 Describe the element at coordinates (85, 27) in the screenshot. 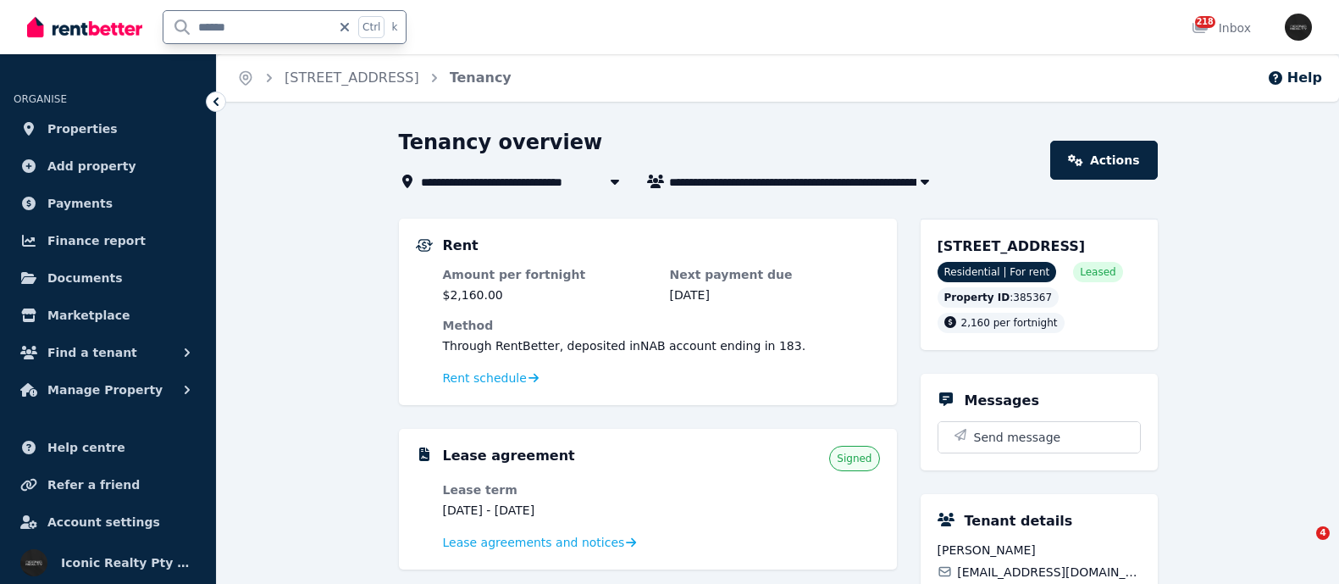

I see `img: RentBetter` at that location.